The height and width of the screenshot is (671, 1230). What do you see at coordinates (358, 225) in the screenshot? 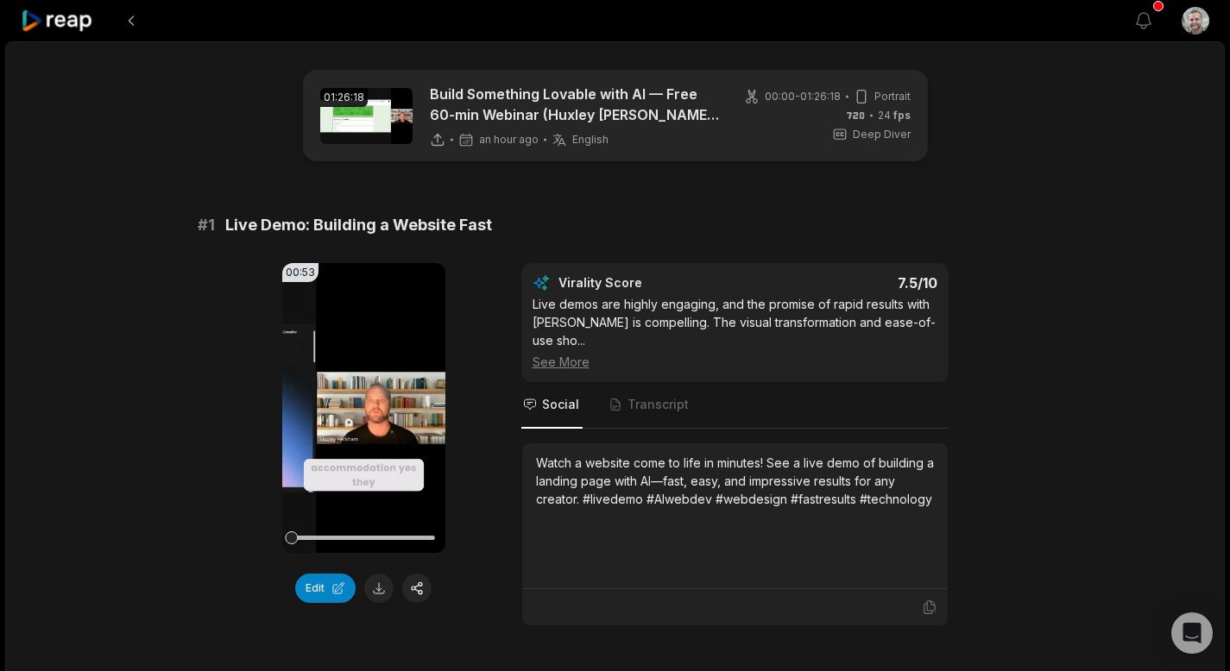
I see `span: Live Demo: Building a Website Fast` at bounding box center [358, 225].